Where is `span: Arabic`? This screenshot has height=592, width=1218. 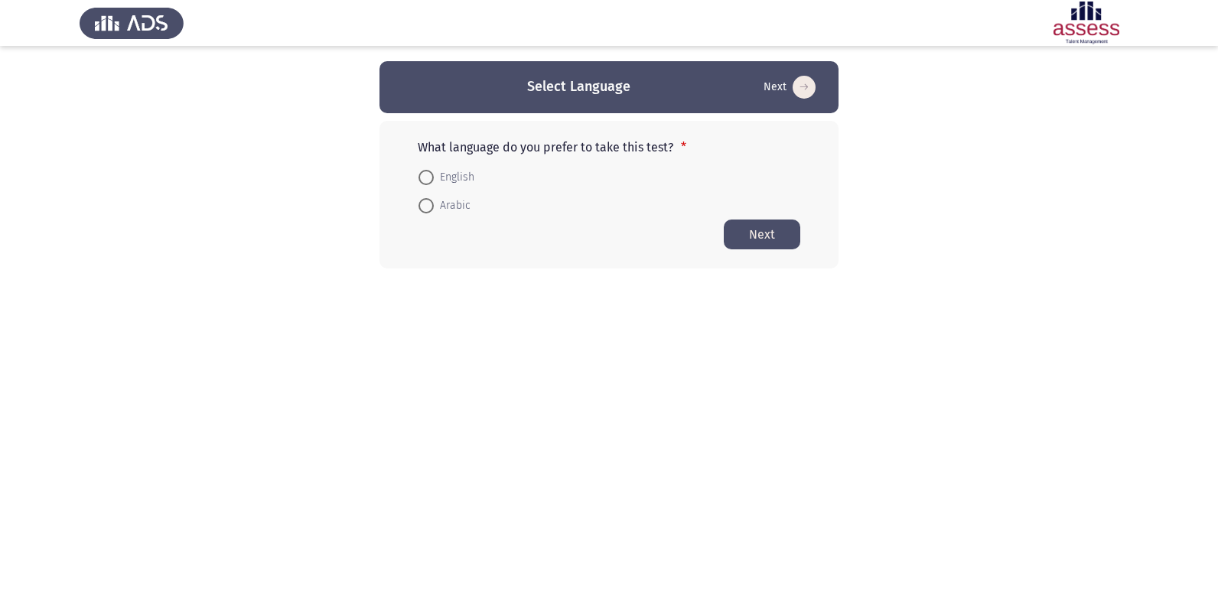
span: Arabic is located at coordinates (452, 206).